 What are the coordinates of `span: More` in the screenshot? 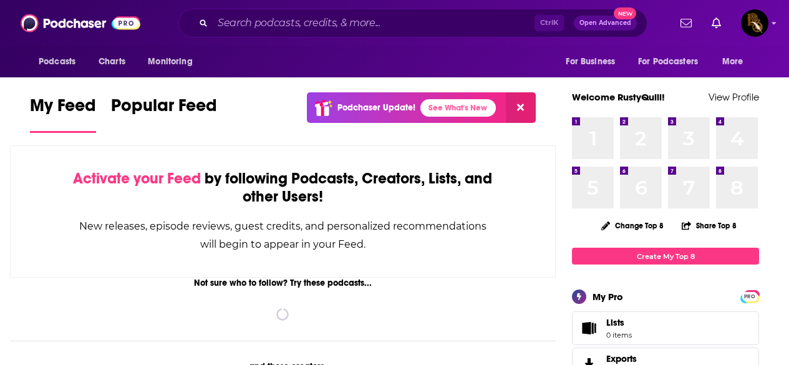 It's located at (733, 62).